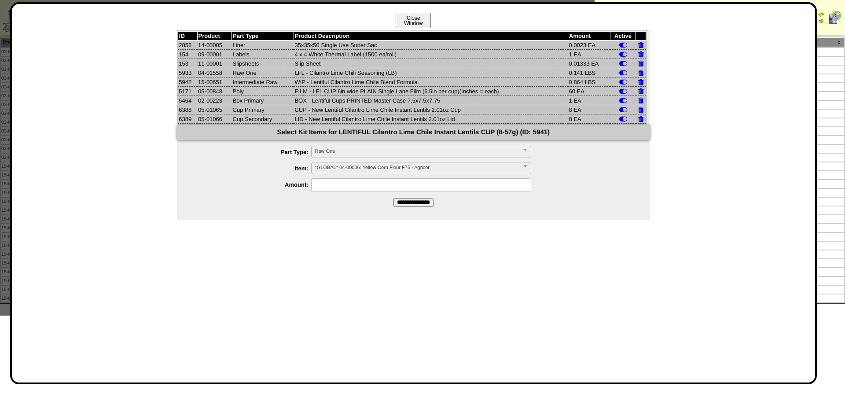  What do you see at coordinates (214, 100) in the screenshot?
I see `td: 02-00223` at bounding box center [214, 100].